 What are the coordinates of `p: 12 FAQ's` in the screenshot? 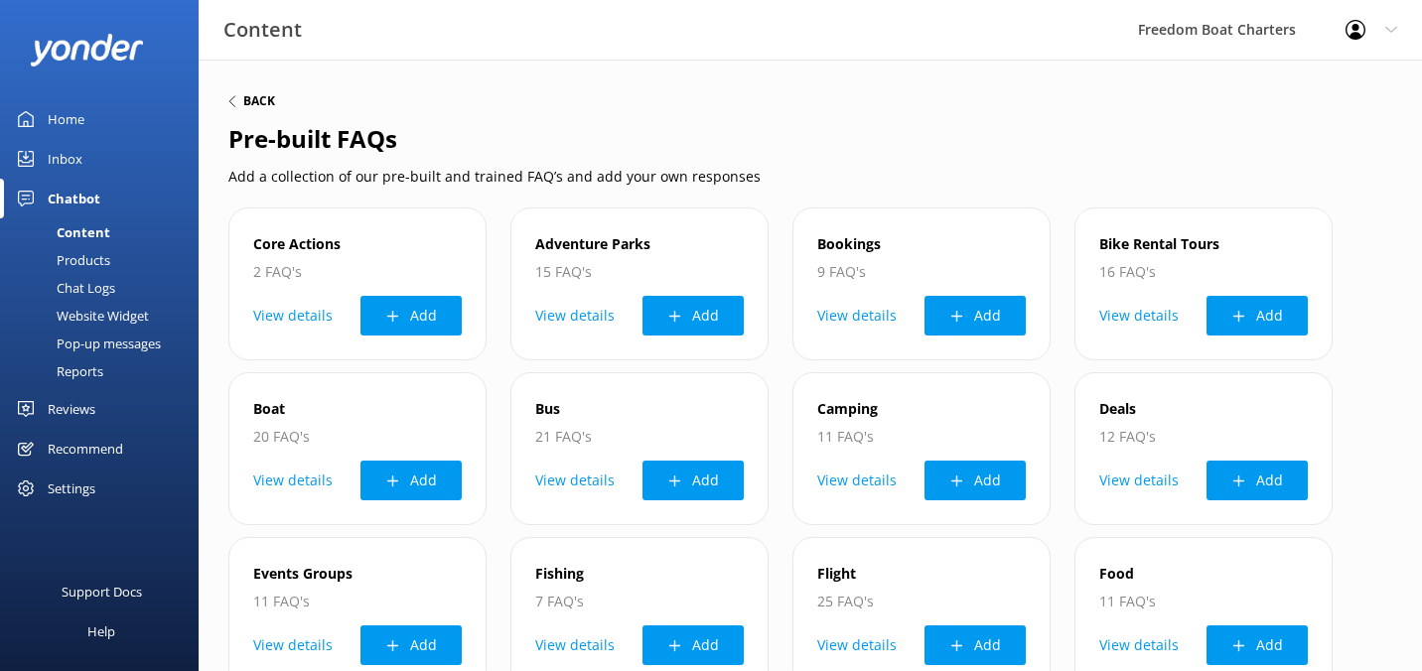 It's located at (1203, 437).